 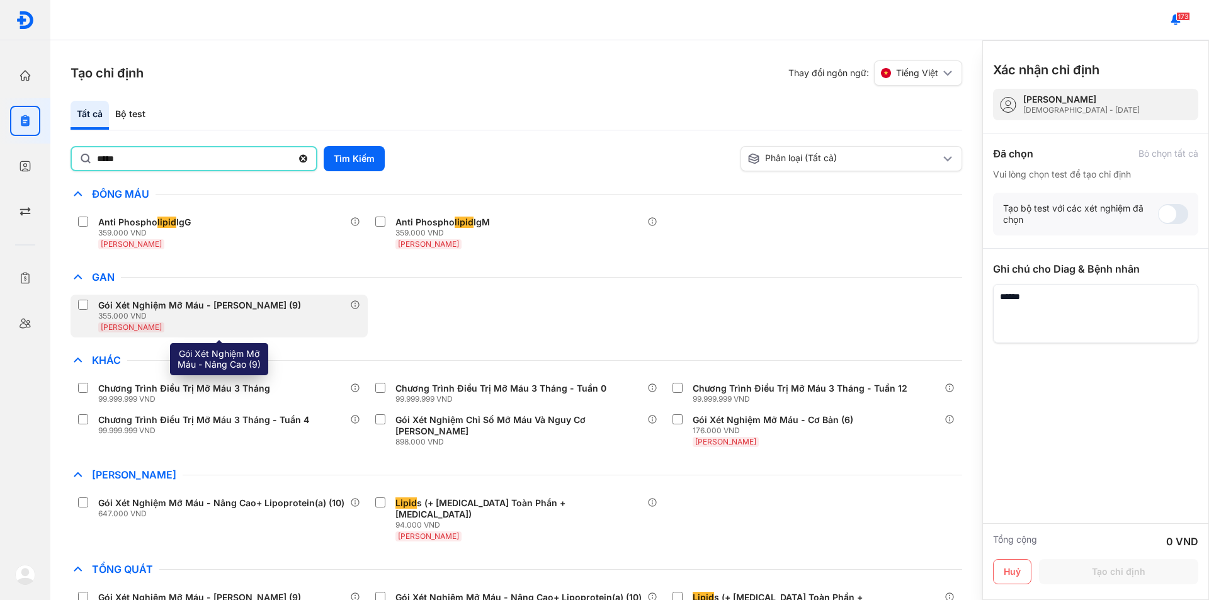 I want to click on div: 94.000 VND, so click(x=522, y=525).